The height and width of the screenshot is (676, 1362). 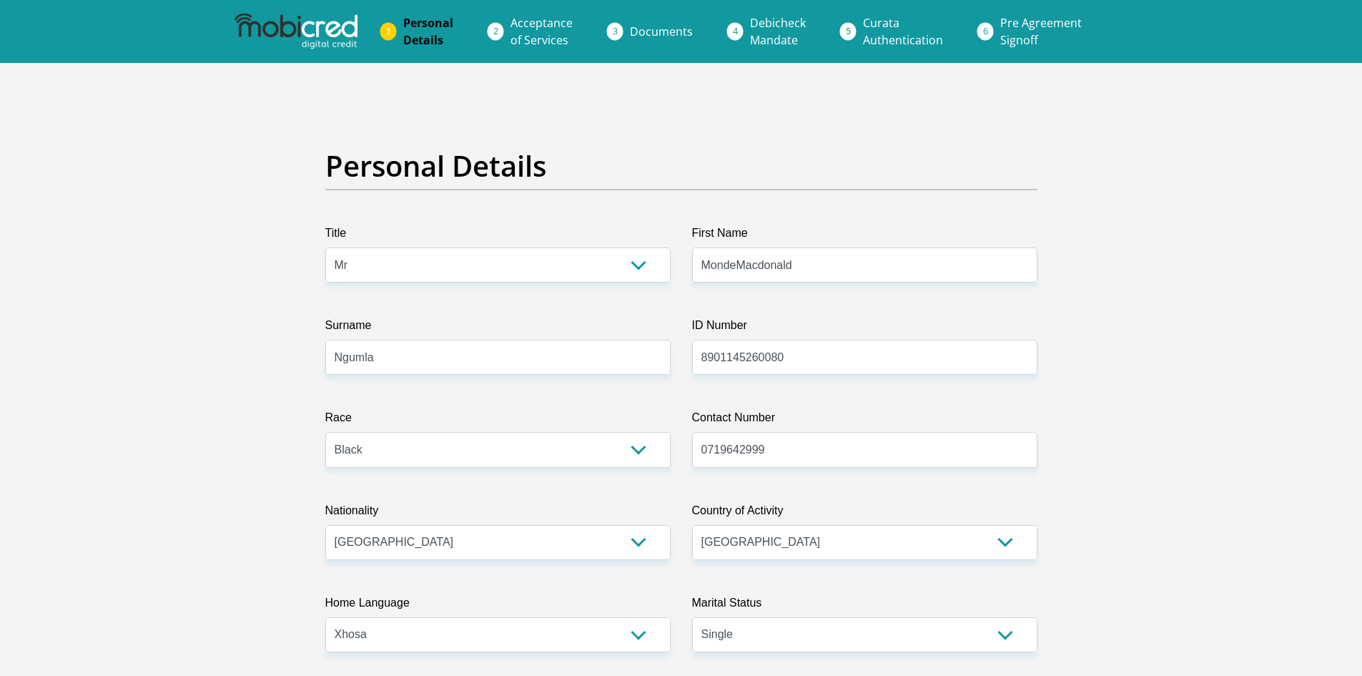 I want to click on label: Country of Activity, so click(x=865, y=514).